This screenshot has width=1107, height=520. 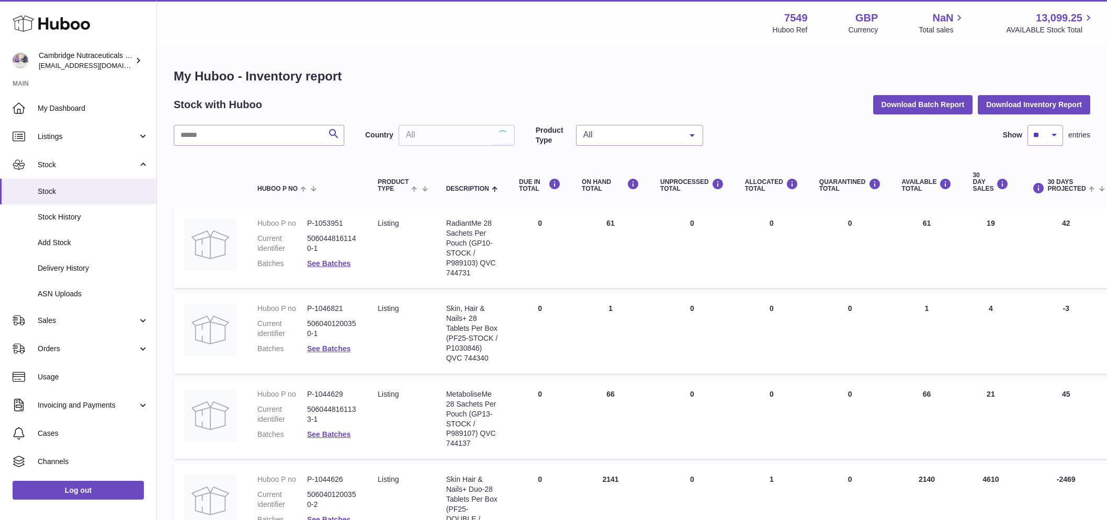 What do you see at coordinates (332, 223) in the screenshot?
I see `dd: P-1053951` at bounding box center [332, 223].